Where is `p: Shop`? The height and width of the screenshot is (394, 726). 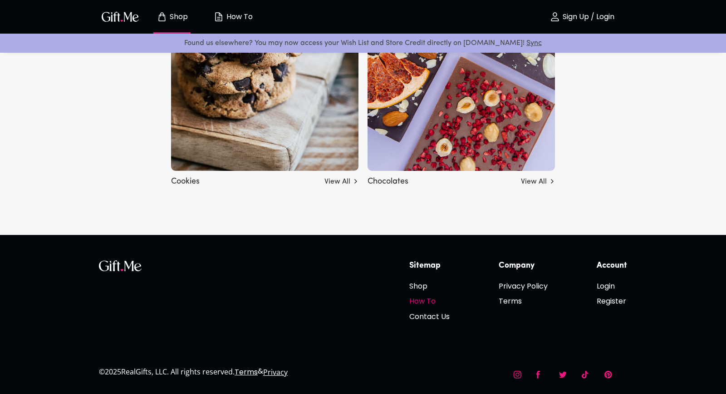
p: Shop is located at coordinates (178, 17).